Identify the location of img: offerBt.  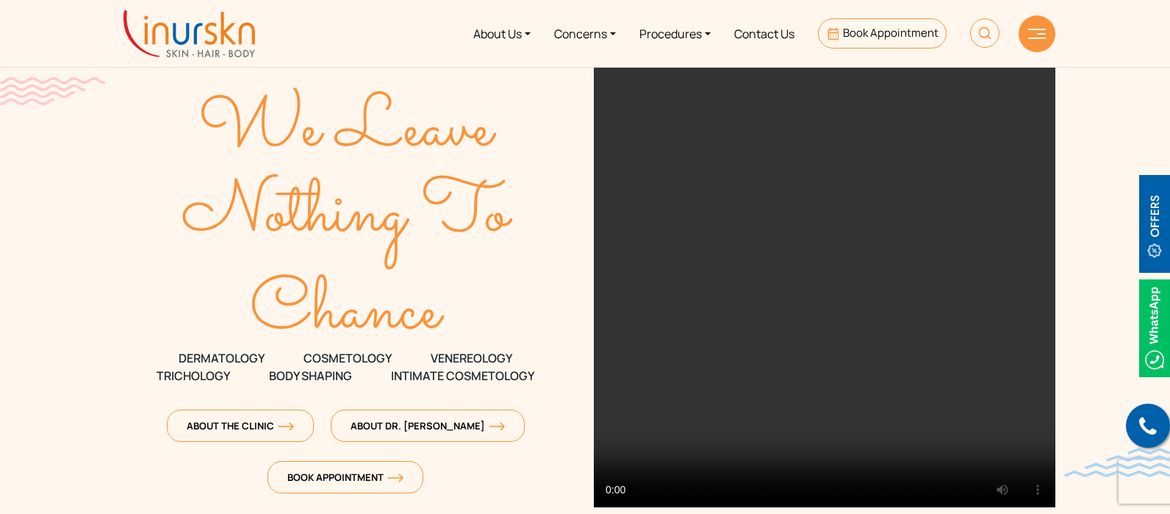
(1154, 223).